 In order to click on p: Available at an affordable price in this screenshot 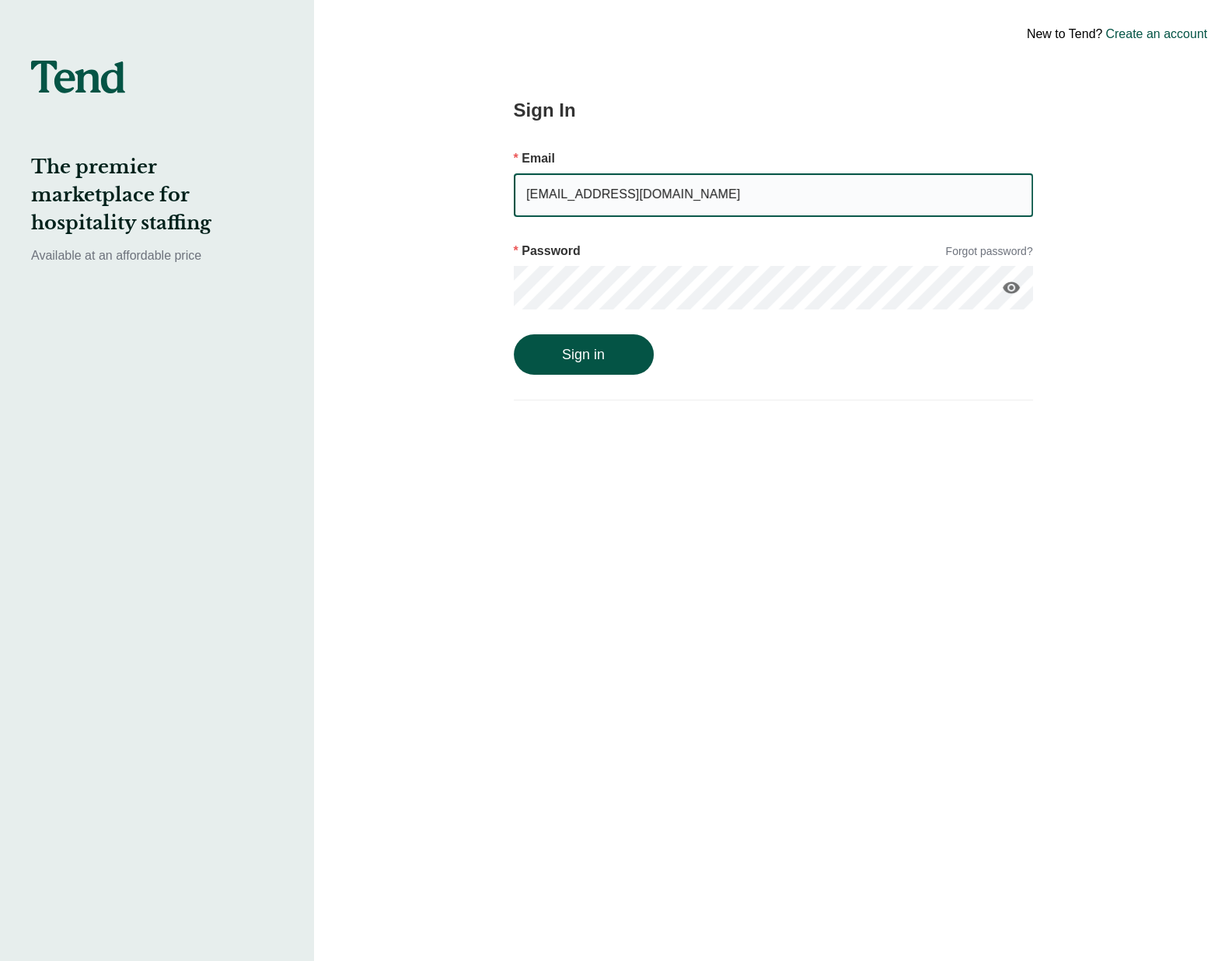, I will do `click(157, 256)`.